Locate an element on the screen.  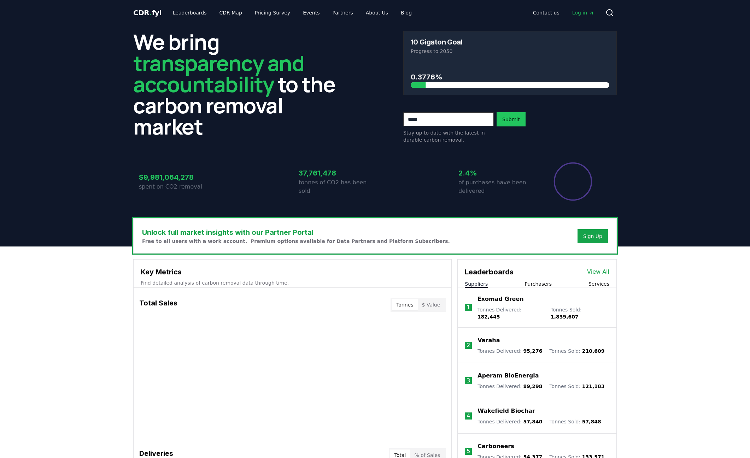
a: Wakefield Biochar is located at coordinates (506, 411).